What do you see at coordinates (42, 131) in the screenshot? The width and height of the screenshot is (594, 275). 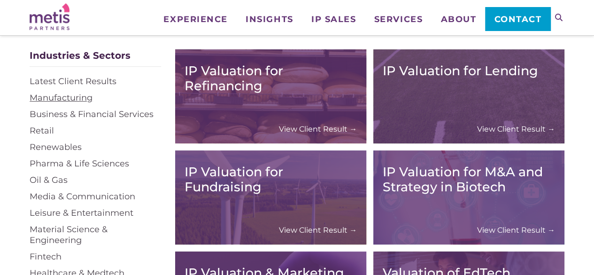 I see `a: Retail` at bounding box center [42, 131].